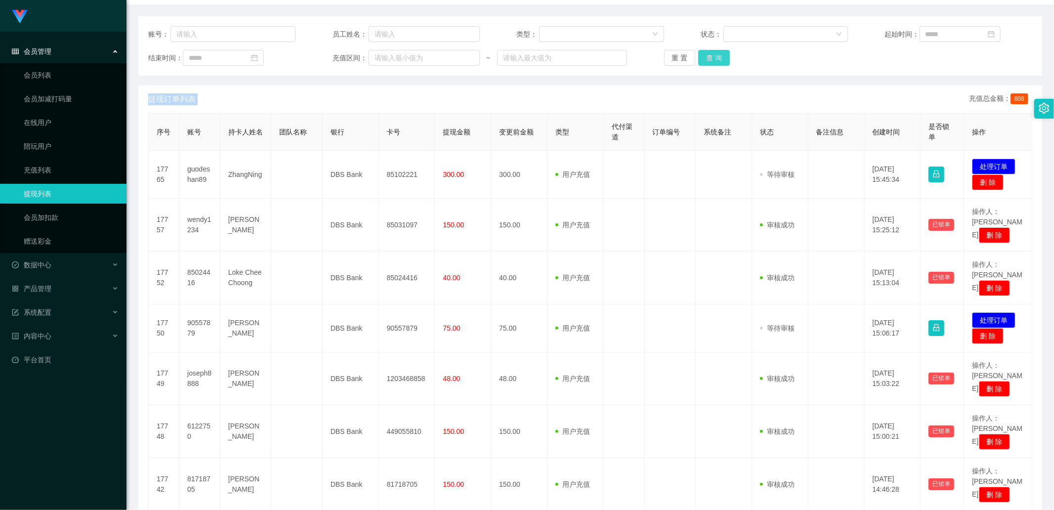 Image resolution: width=1054 pixels, height=510 pixels. I want to click on span: 员工姓名：, so click(350, 34).